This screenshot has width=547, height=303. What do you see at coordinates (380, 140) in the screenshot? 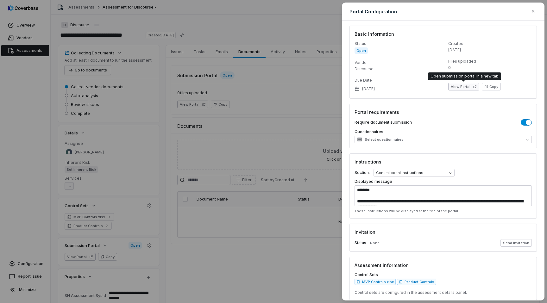
I see `span: Select questionnaires` at bounding box center [380, 140].